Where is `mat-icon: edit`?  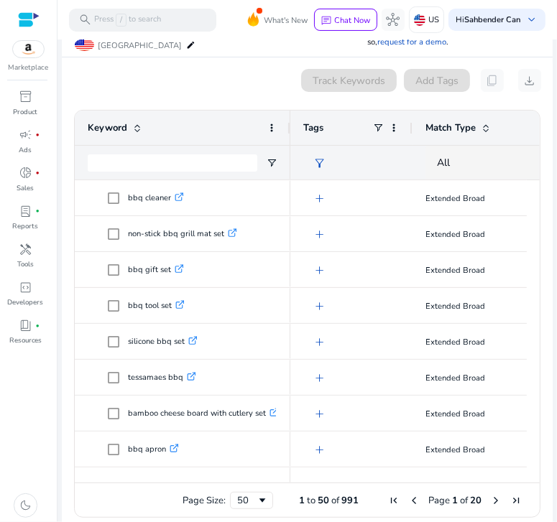 mat-icon: edit is located at coordinates (190, 45).